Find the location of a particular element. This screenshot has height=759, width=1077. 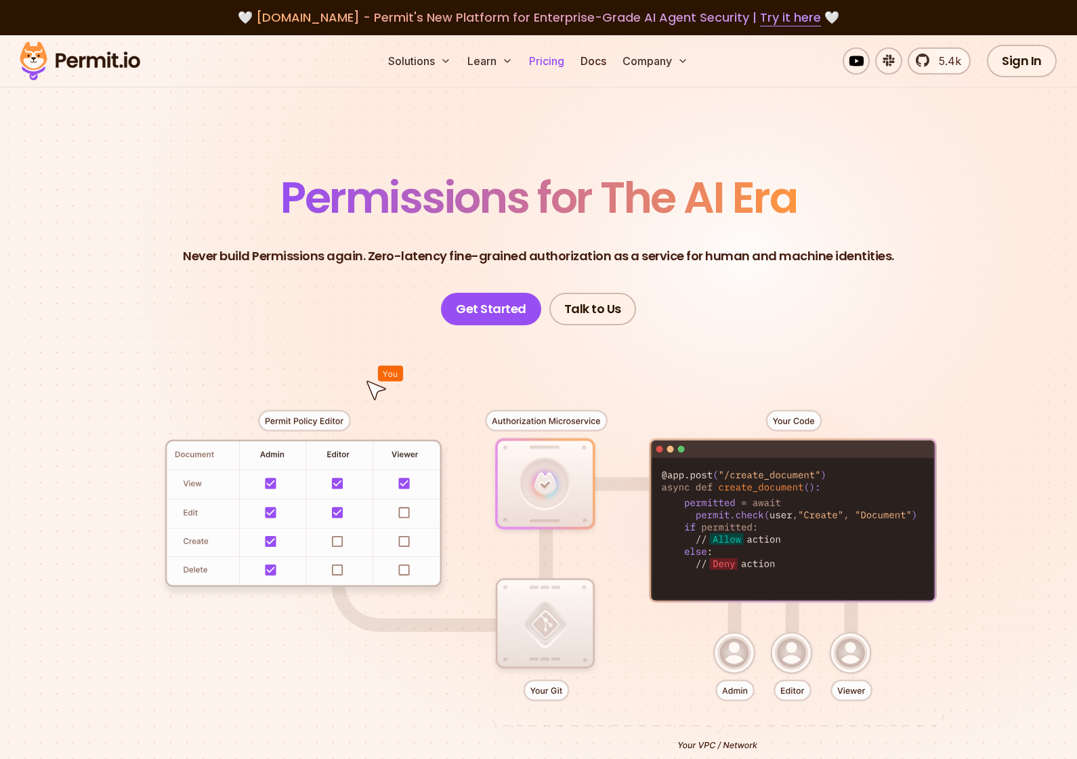

a: 5.4k is located at coordinates (939, 61).